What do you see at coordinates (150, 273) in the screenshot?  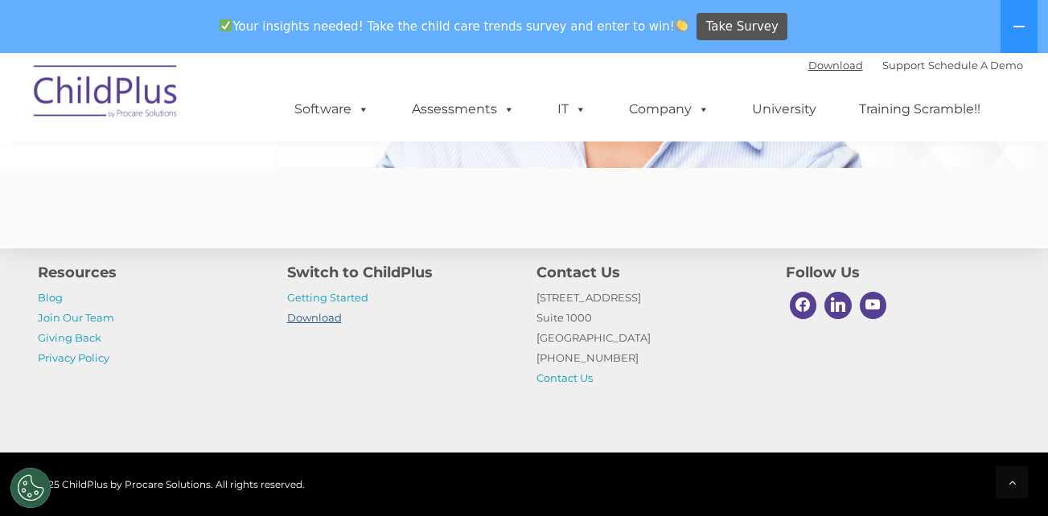 I see `h4: Resources` at bounding box center [150, 273].